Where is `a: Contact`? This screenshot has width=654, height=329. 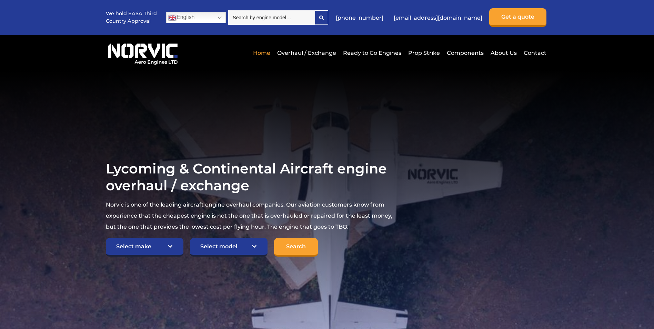 a: Contact is located at coordinates (534, 53).